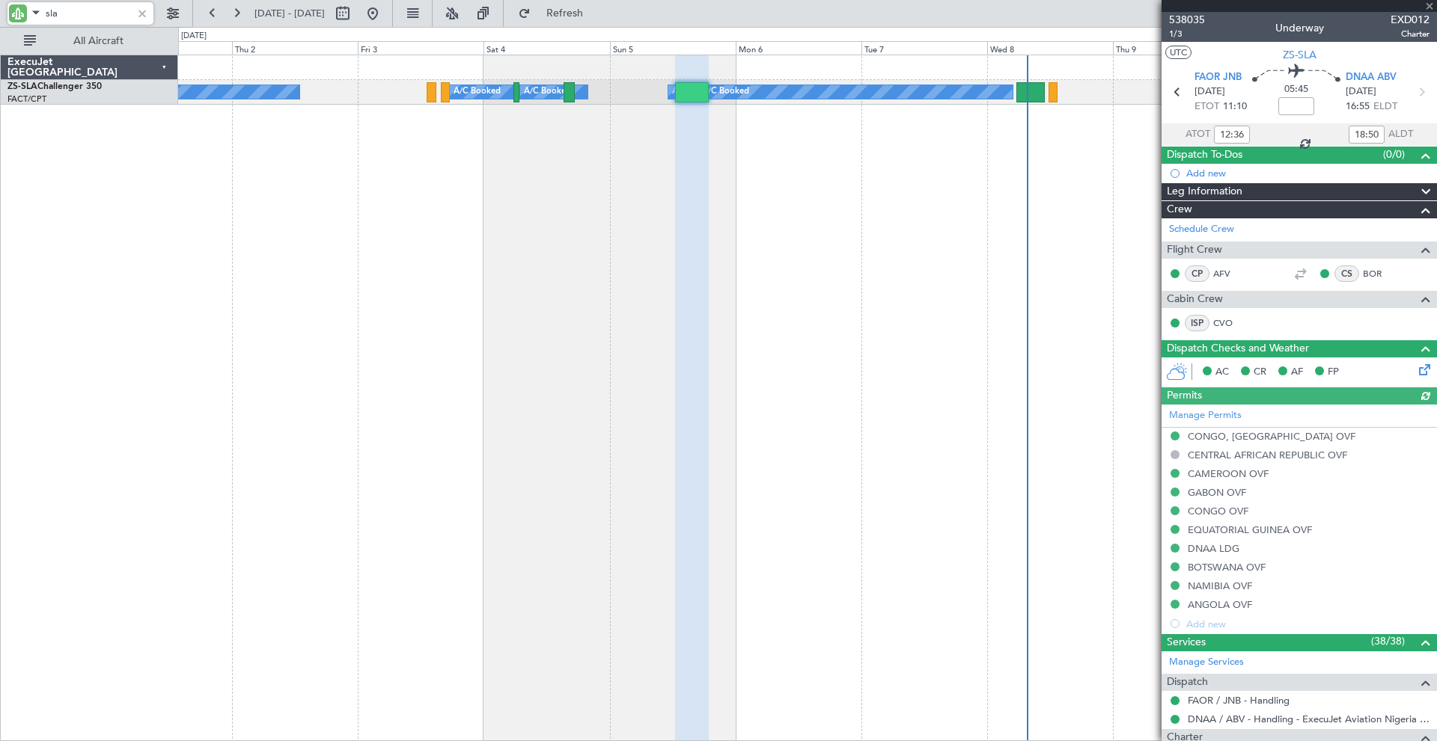  Describe the element at coordinates (1179, 209) in the screenshot. I see `span: Crew` at that location.